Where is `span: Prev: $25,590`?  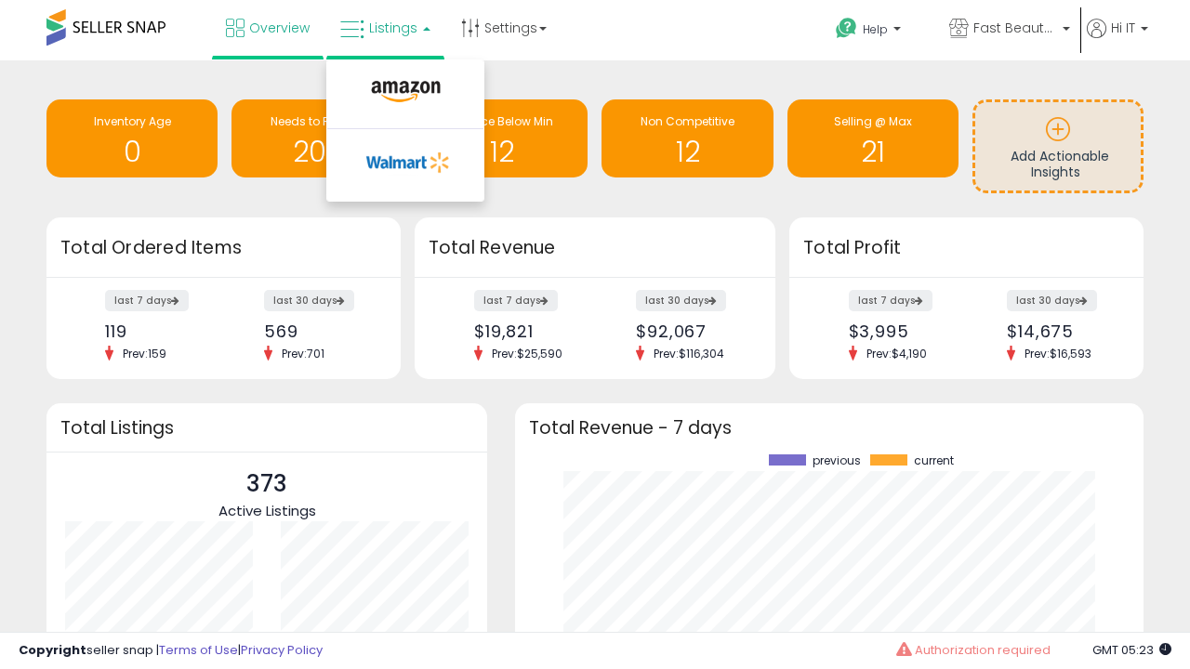 span: Prev: $25,590 is located at coordinates (527, 353).